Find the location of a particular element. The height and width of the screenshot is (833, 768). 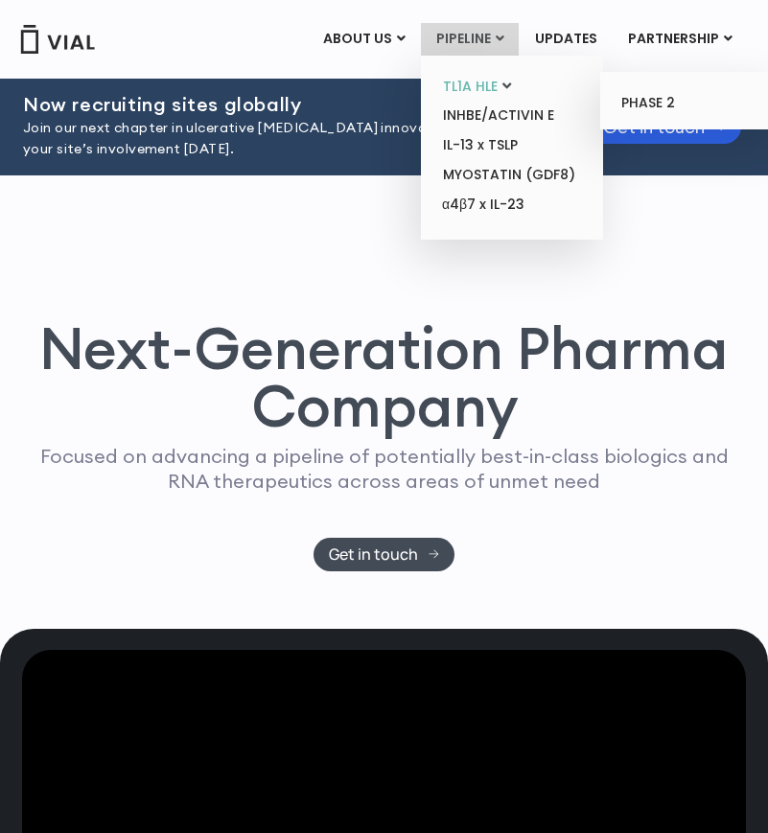

a: MYOSTATIN (GDF8) is located at coordinates (511, 174).